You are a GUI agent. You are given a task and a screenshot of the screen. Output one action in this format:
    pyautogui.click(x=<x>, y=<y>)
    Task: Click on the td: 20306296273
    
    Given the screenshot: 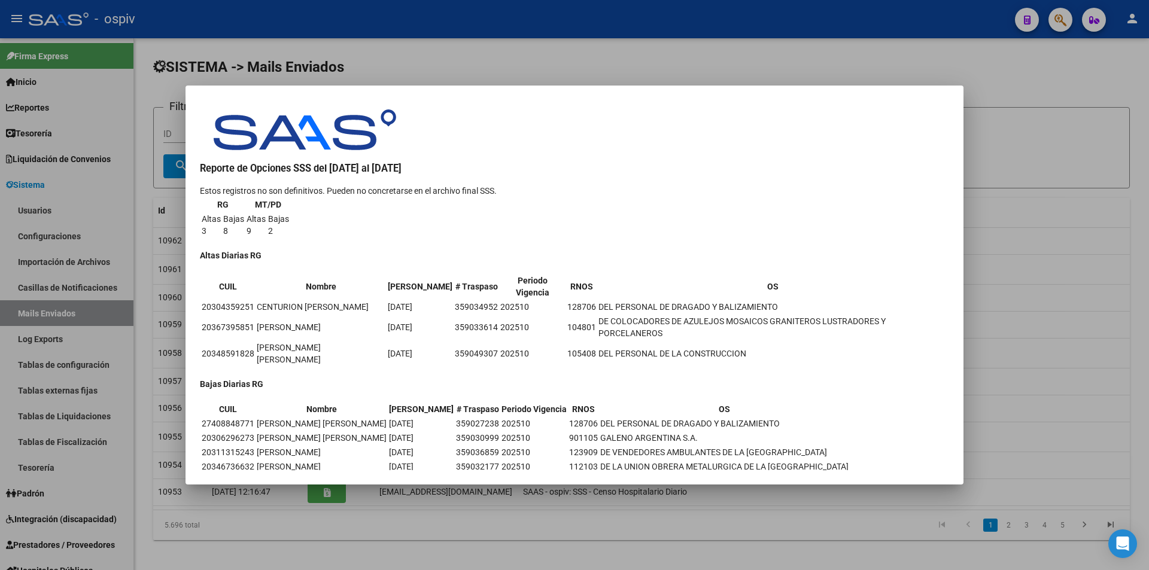 What is the action you would take?
    pyautogui.click(x=228, y=438)
    